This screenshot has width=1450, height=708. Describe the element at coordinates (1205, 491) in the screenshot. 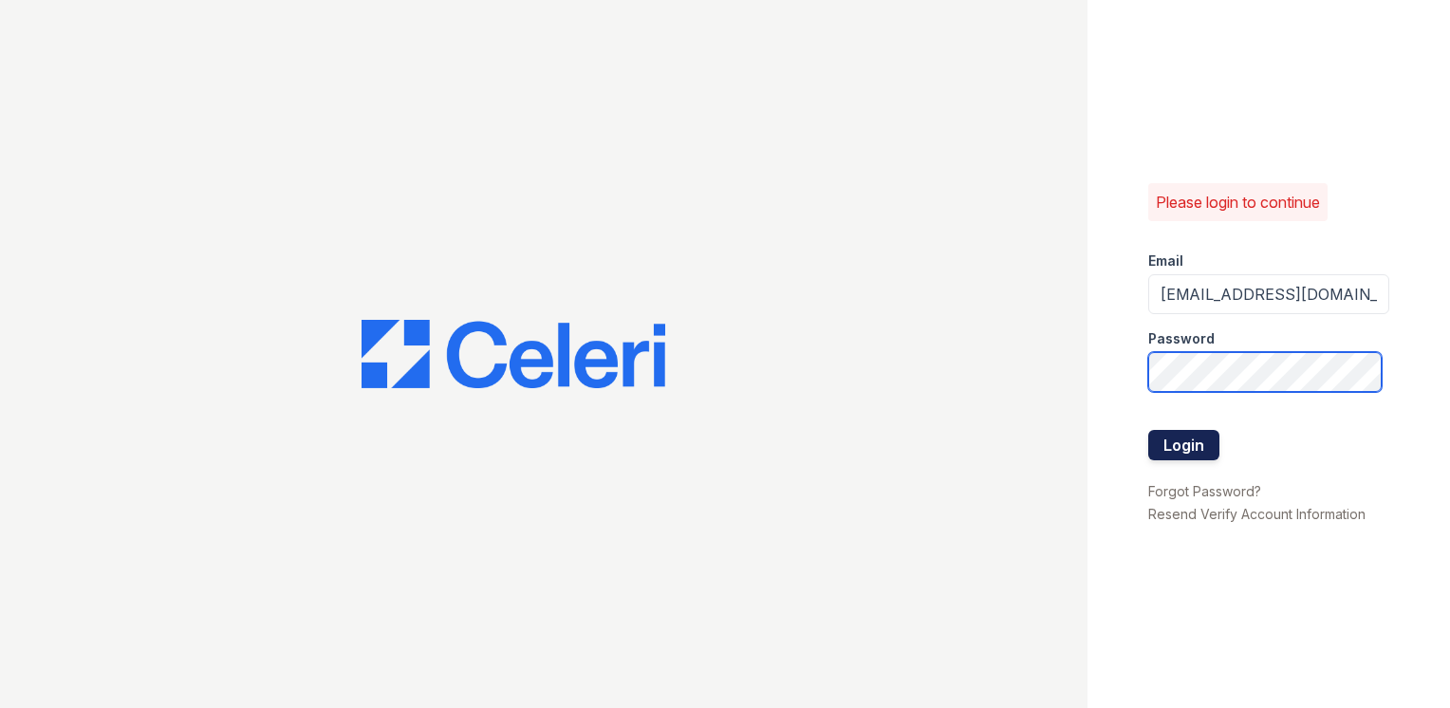

I see `a: Forgot Password?` at that location.